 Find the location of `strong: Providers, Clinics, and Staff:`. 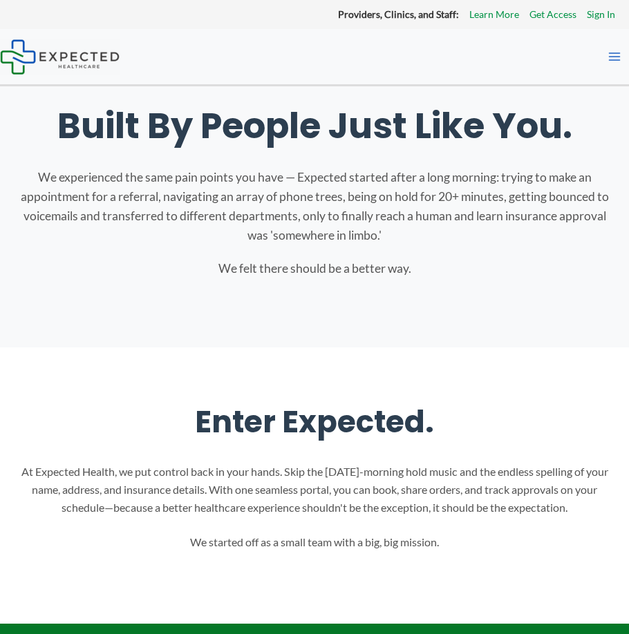

strong: Providers, Clinics, and Staff: is located at coordinates (398, 14).